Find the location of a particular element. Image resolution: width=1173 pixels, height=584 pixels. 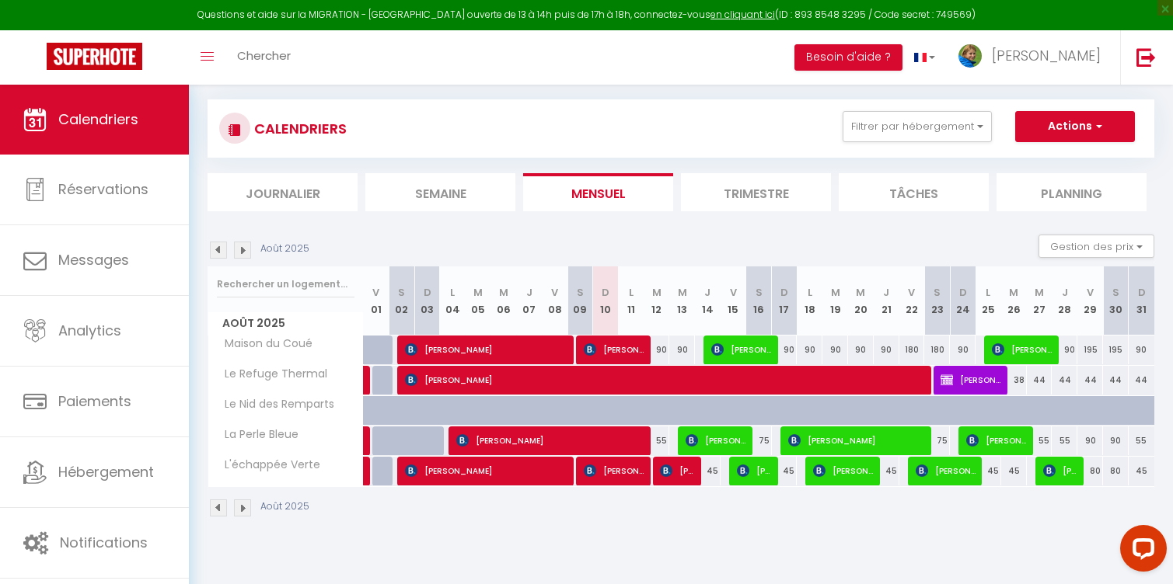

button: Open LiveChat chat widget is located at coordinates (36, 30).